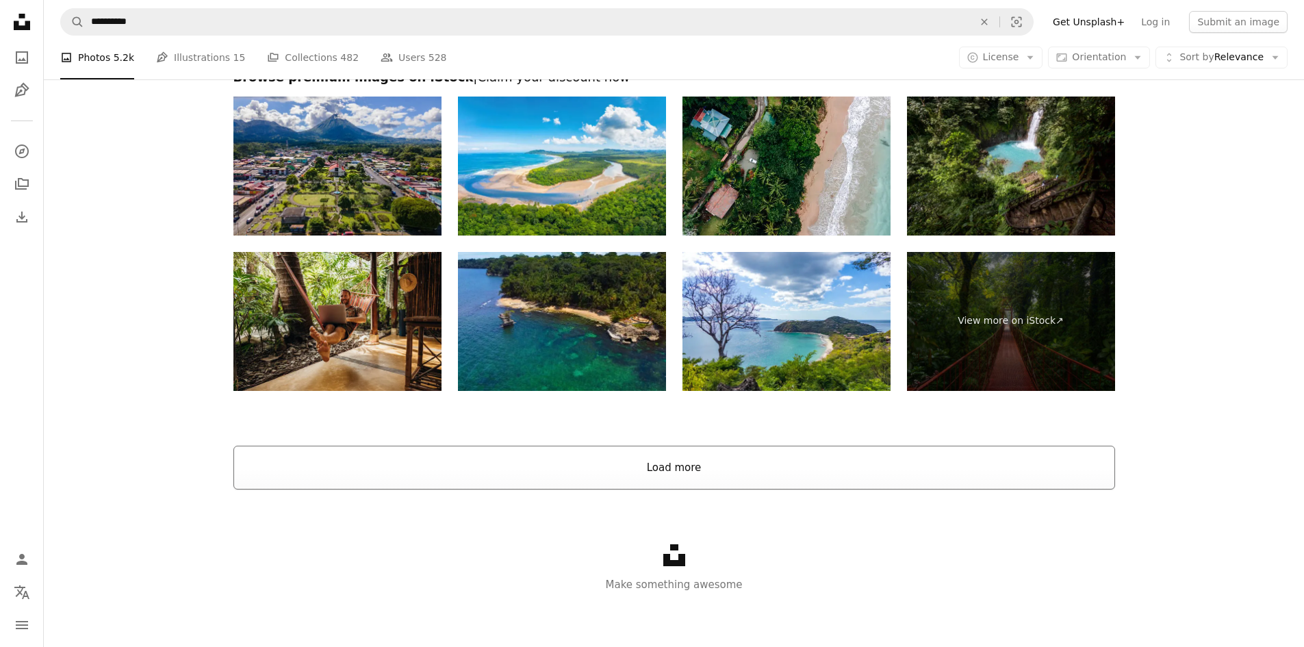 This screenshot has width=1304, height=647. Describe the element at coordinates (787, 321) in the screenshot. I see `img: coastline of the Papagayo Peninsula, Costa Rica` at that location.